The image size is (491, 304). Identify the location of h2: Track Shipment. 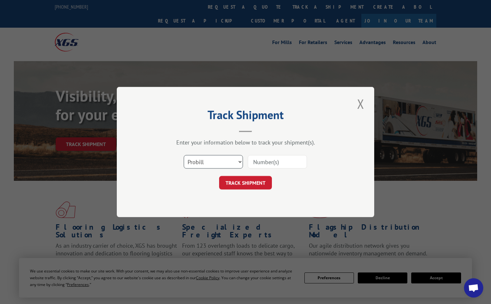
(246, 117).